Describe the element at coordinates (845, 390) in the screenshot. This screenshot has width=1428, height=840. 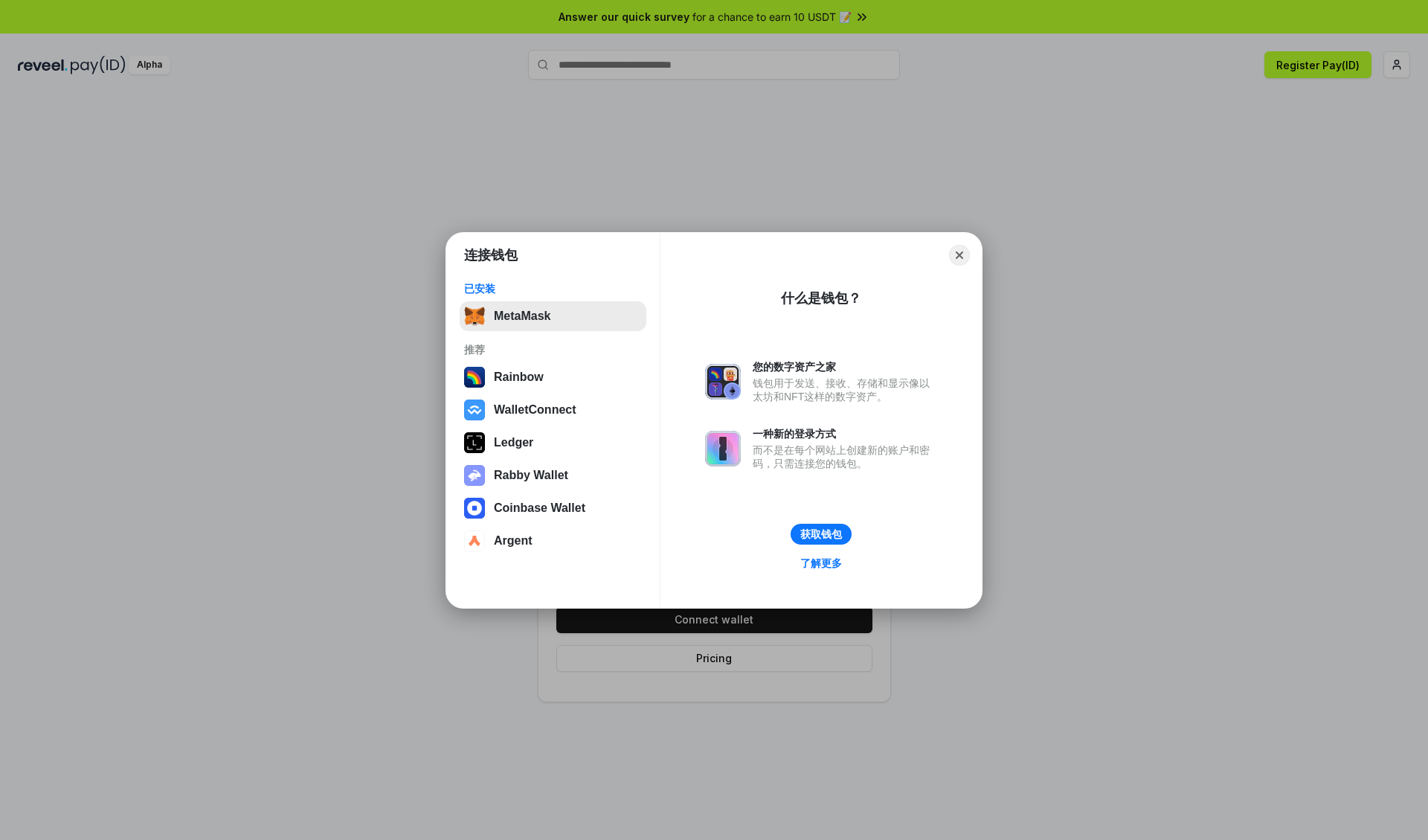
I see `div: 钱包用于发送、接收、存储和显示像以太坊和NFT这样的数字资产。` at that location.